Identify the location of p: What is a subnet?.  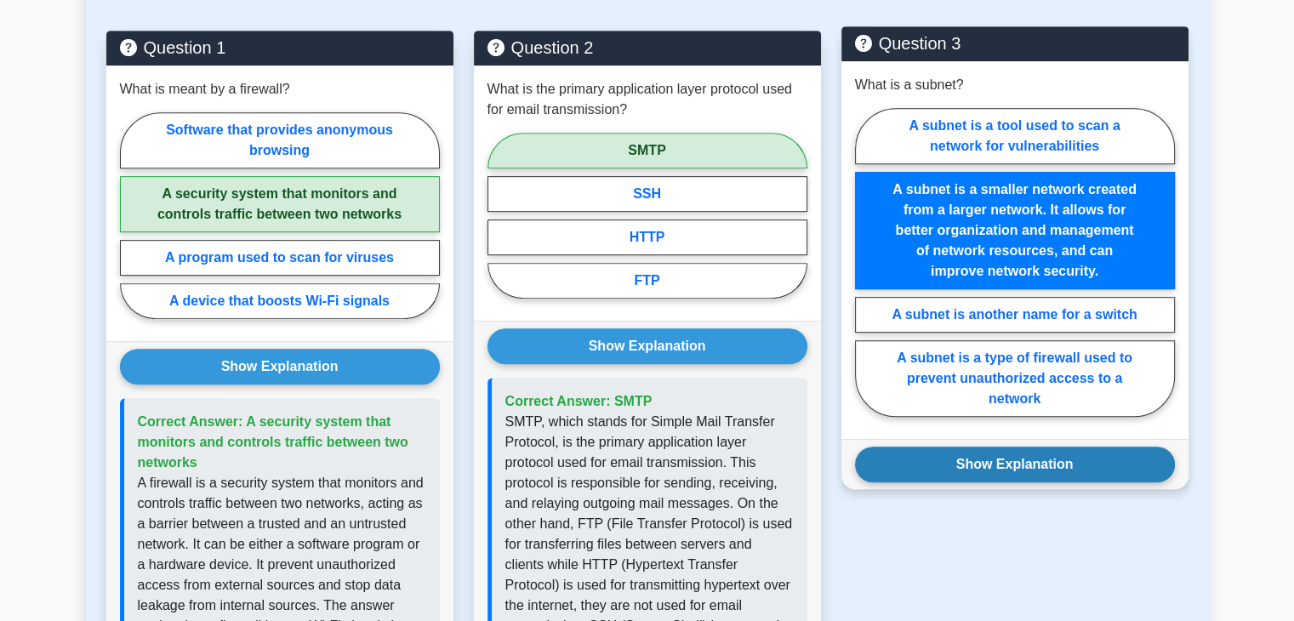
(910, 85).